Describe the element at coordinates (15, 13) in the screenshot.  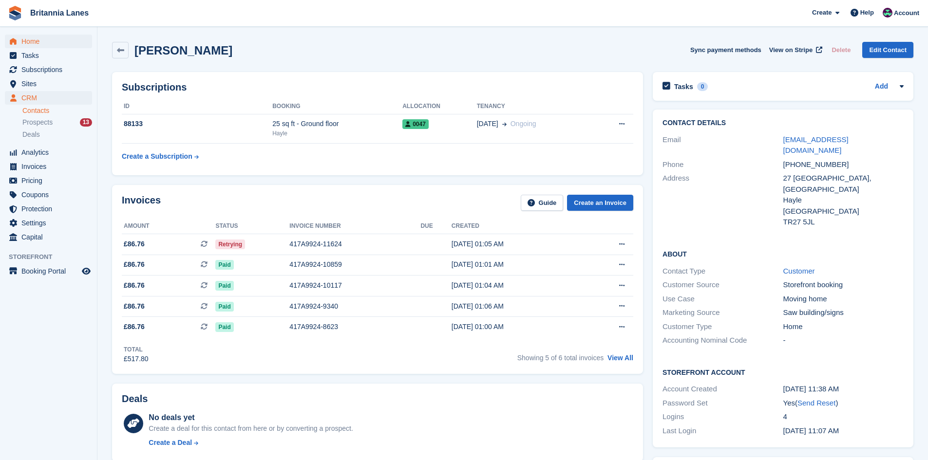
I see `img: stora-icon-8386f47178a22dfd0bd8f6a31ec36ba5ce8667c1dd55bd0f319d3a0aa187defe.svg` at that location.